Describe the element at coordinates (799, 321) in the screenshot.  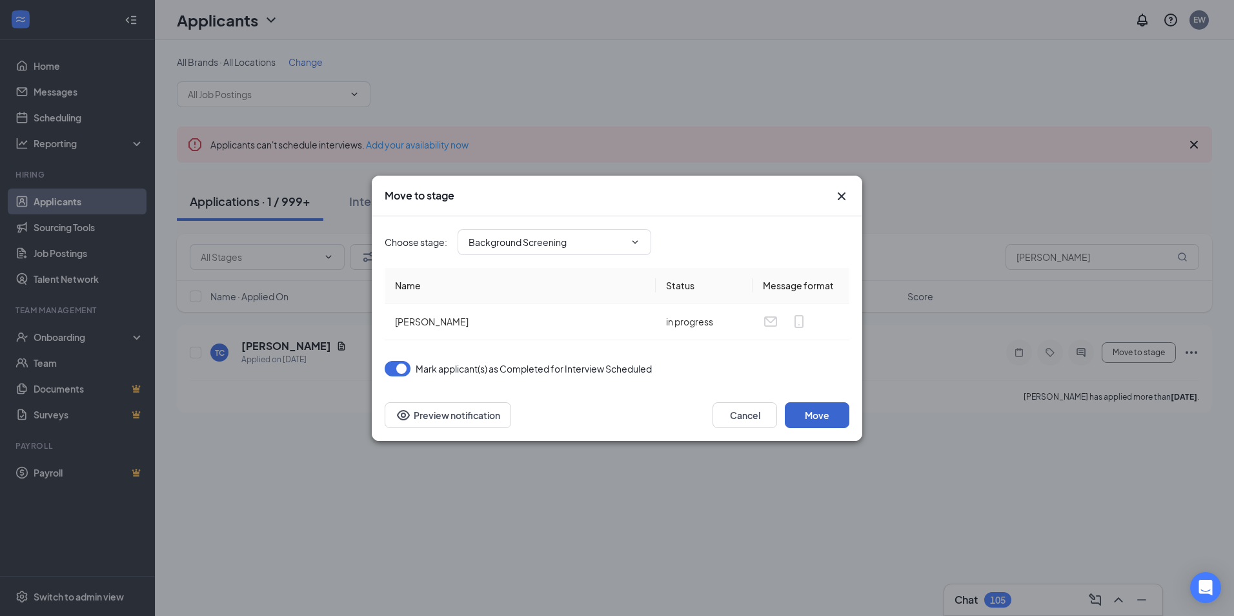
I see `svg: MobileSms` at that location.